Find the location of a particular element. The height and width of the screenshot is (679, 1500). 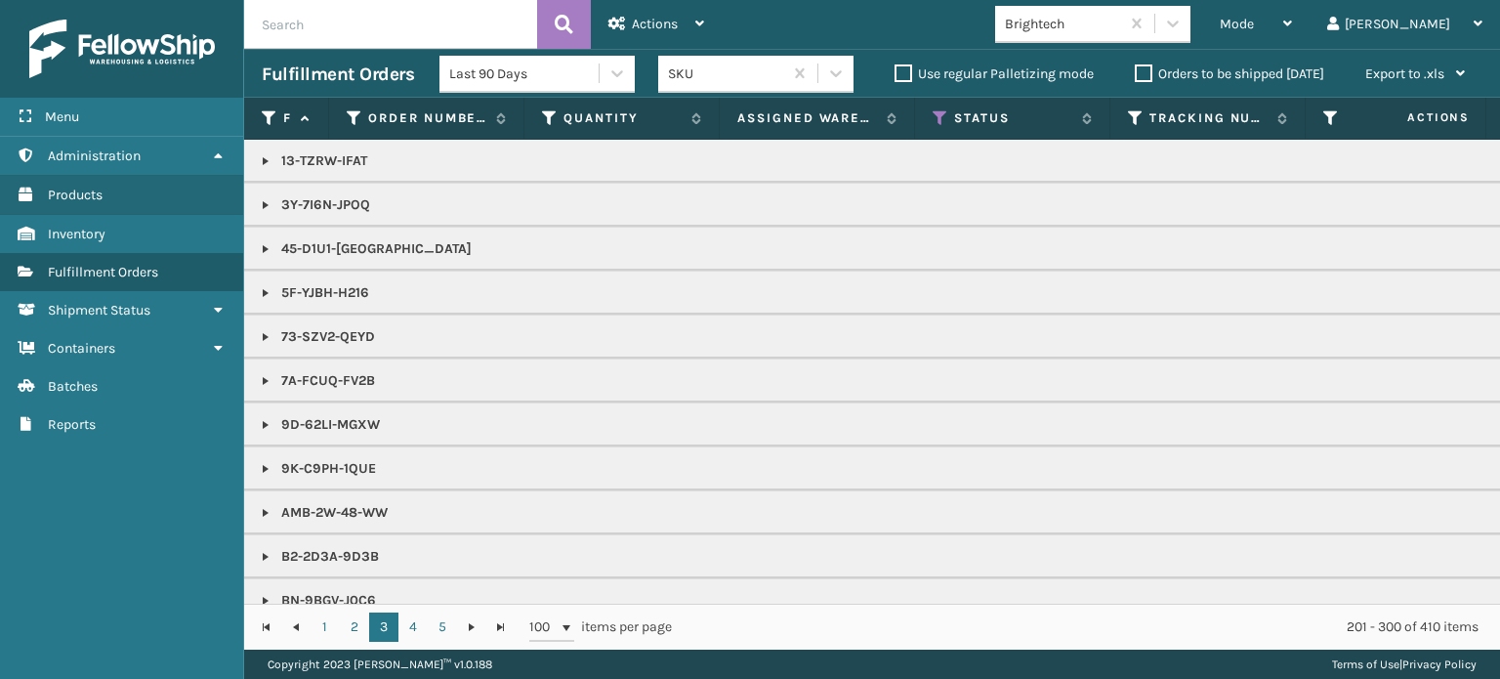

span: Go to the next page is located at coordinates (472, 627).